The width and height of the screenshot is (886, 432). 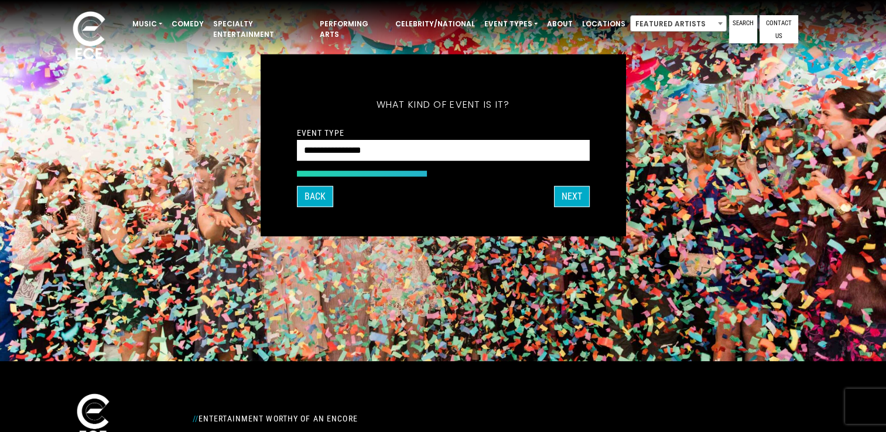 I want to click on a: Specialty Entertainment, so click(x=262, y=29).